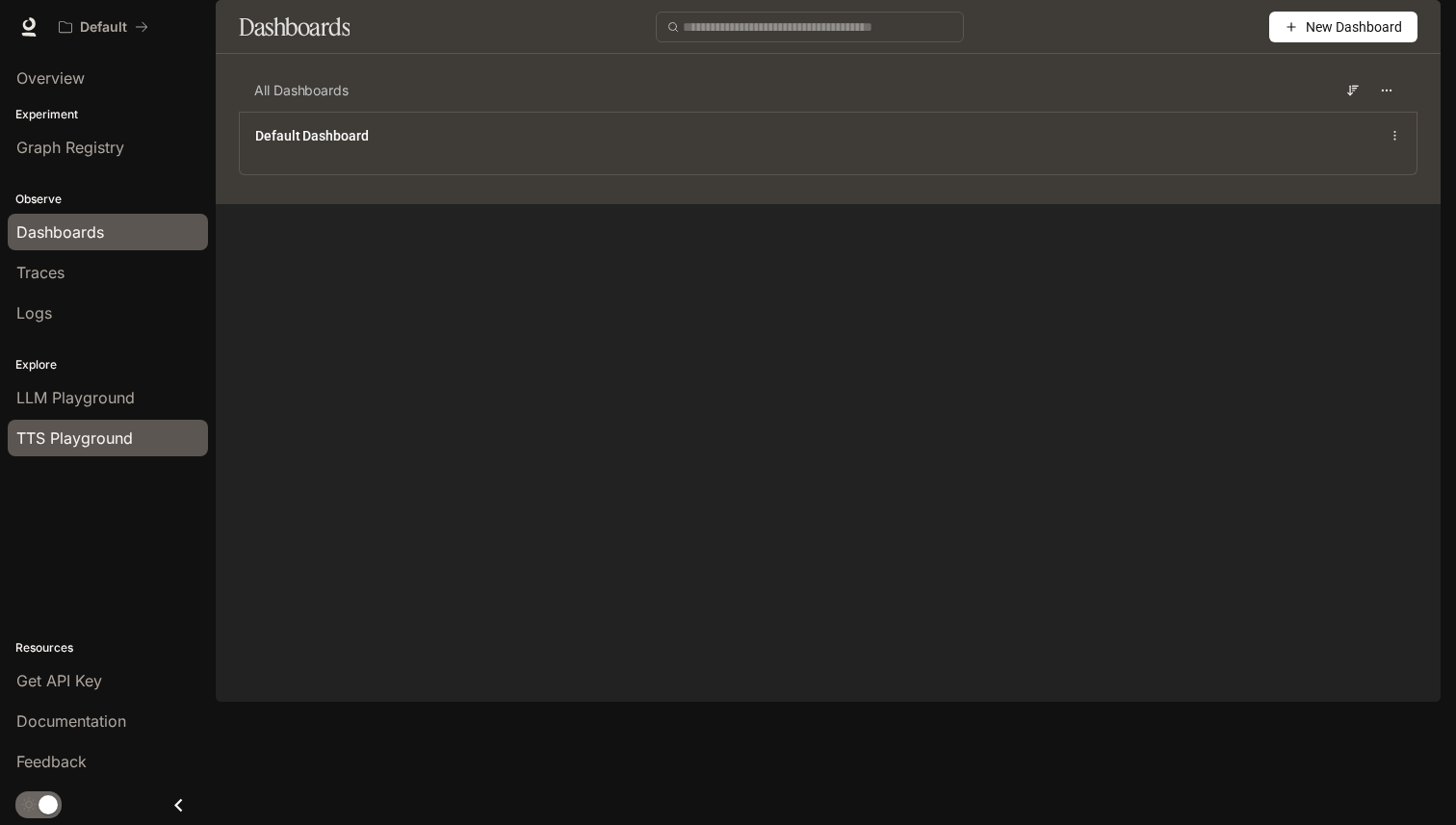  I want to click on button: All workspaces, so click(103, 27).